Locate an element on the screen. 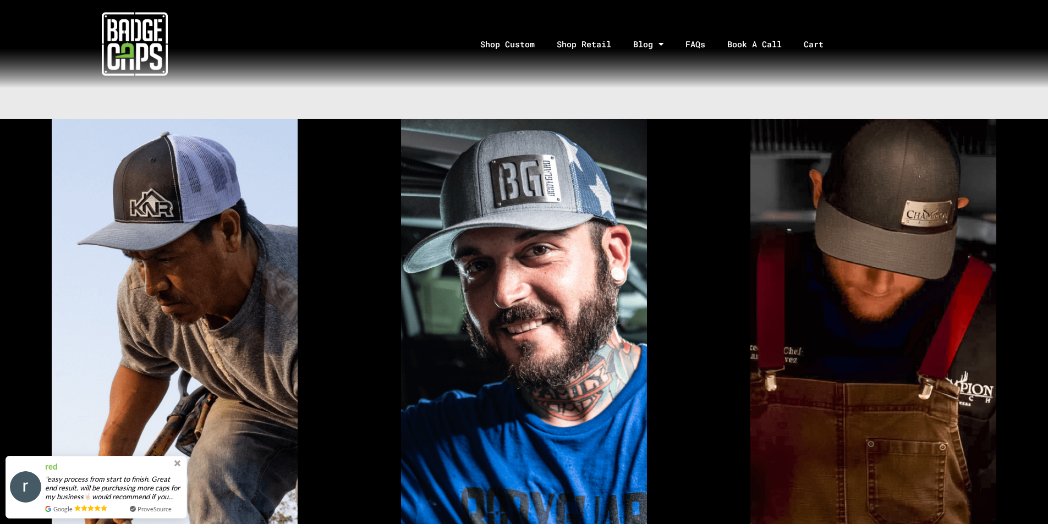 This screenshot has height=524, width=1048. a: ProveSource is located at coordinates (155, 509).